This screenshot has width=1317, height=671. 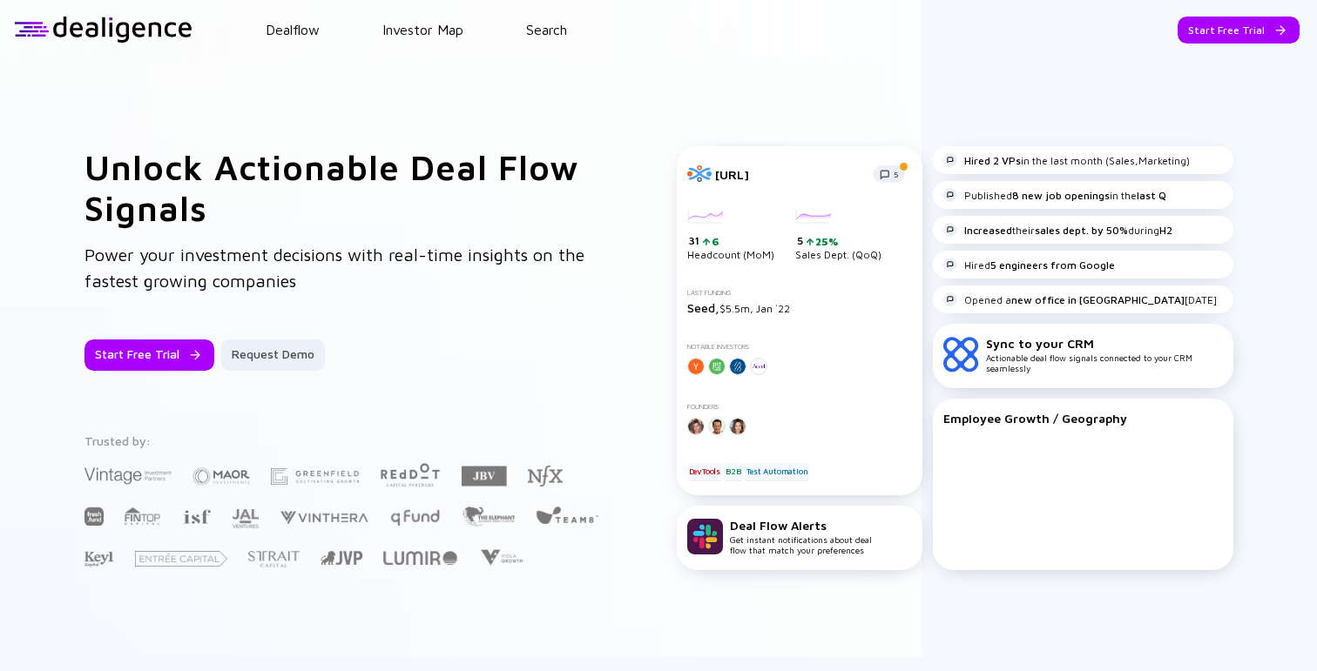 I want to click on h1: Unlock Actionable Deal Flow Signals, so click(x=346, y=187).